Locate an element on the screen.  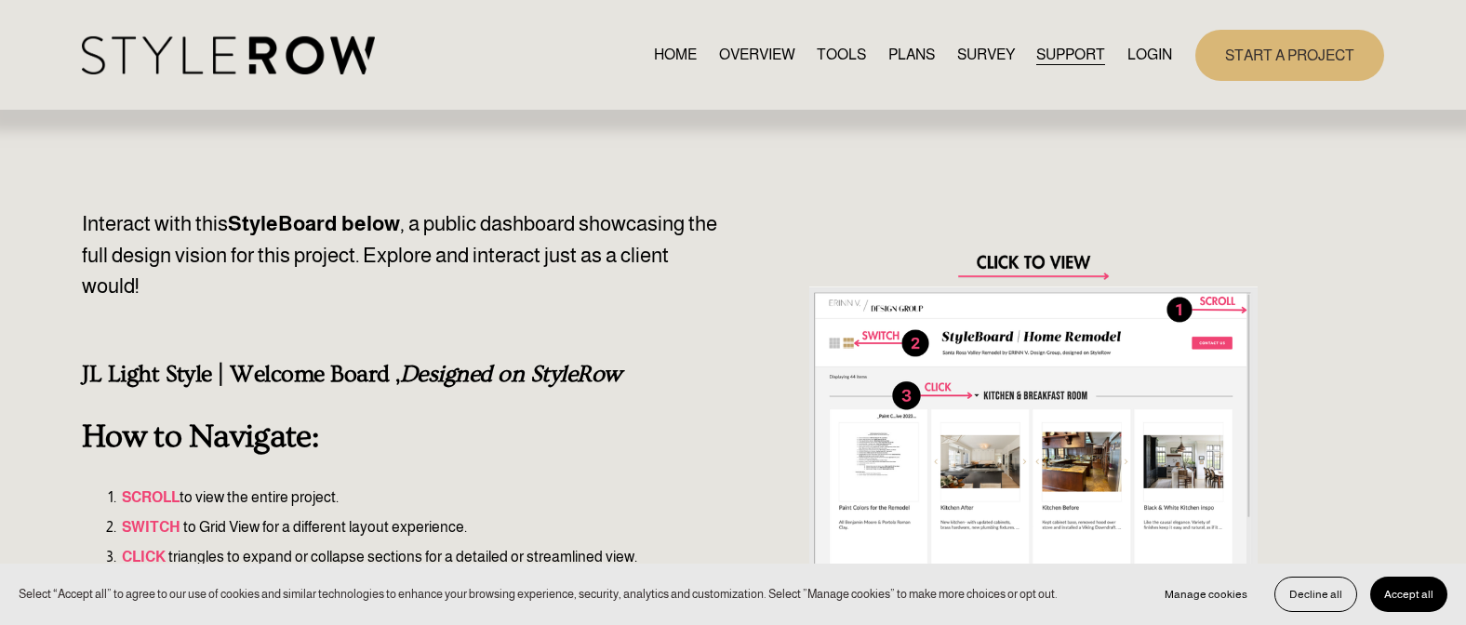
button: Manage cookies is located at coordinates (1206, 594).